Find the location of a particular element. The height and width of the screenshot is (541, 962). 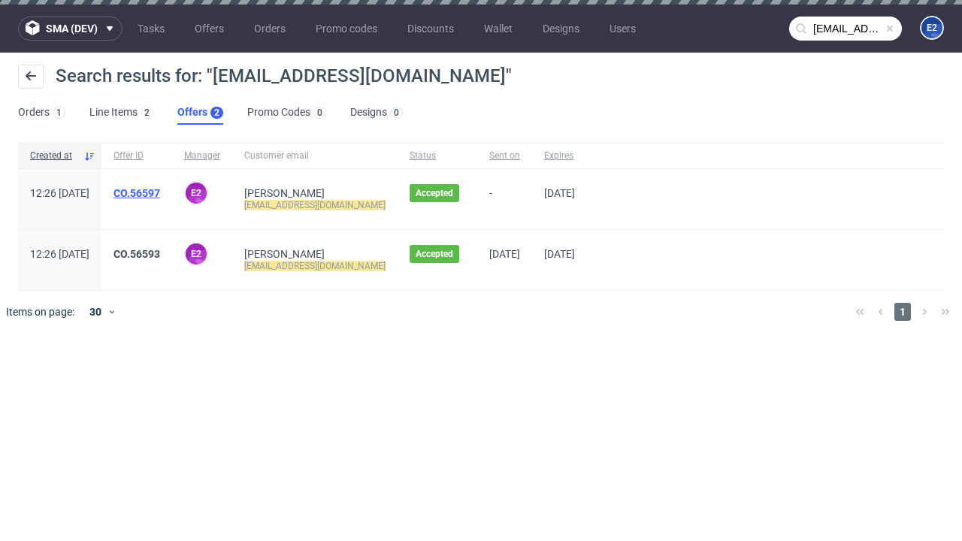

a: Designs0 is located at coordinates (377, 113).